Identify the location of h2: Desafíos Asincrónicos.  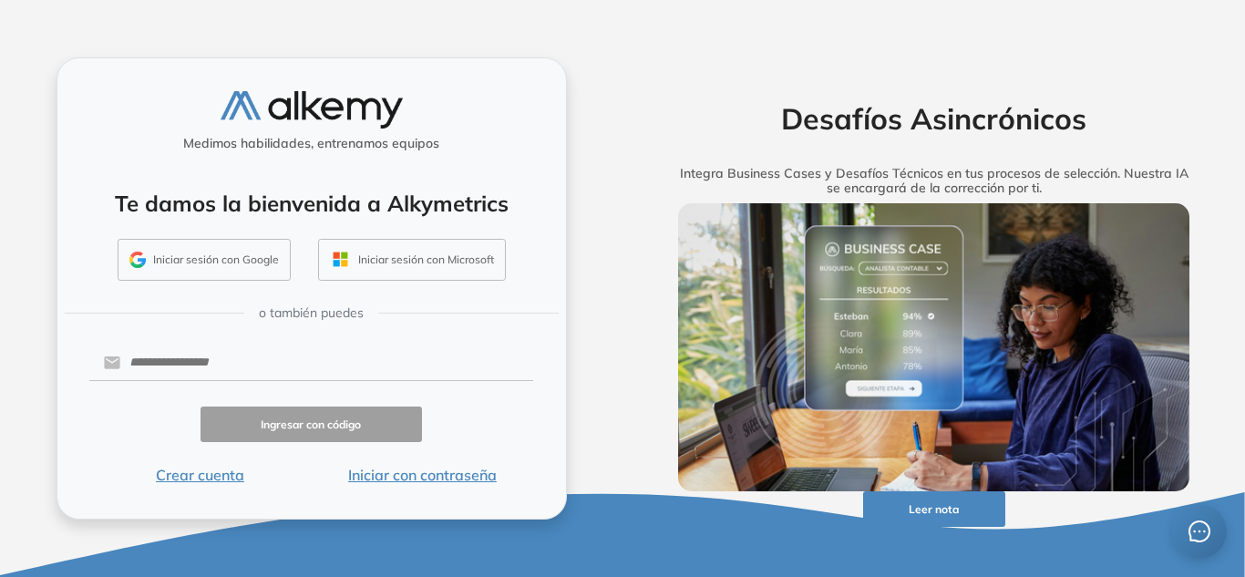
(934, 118).